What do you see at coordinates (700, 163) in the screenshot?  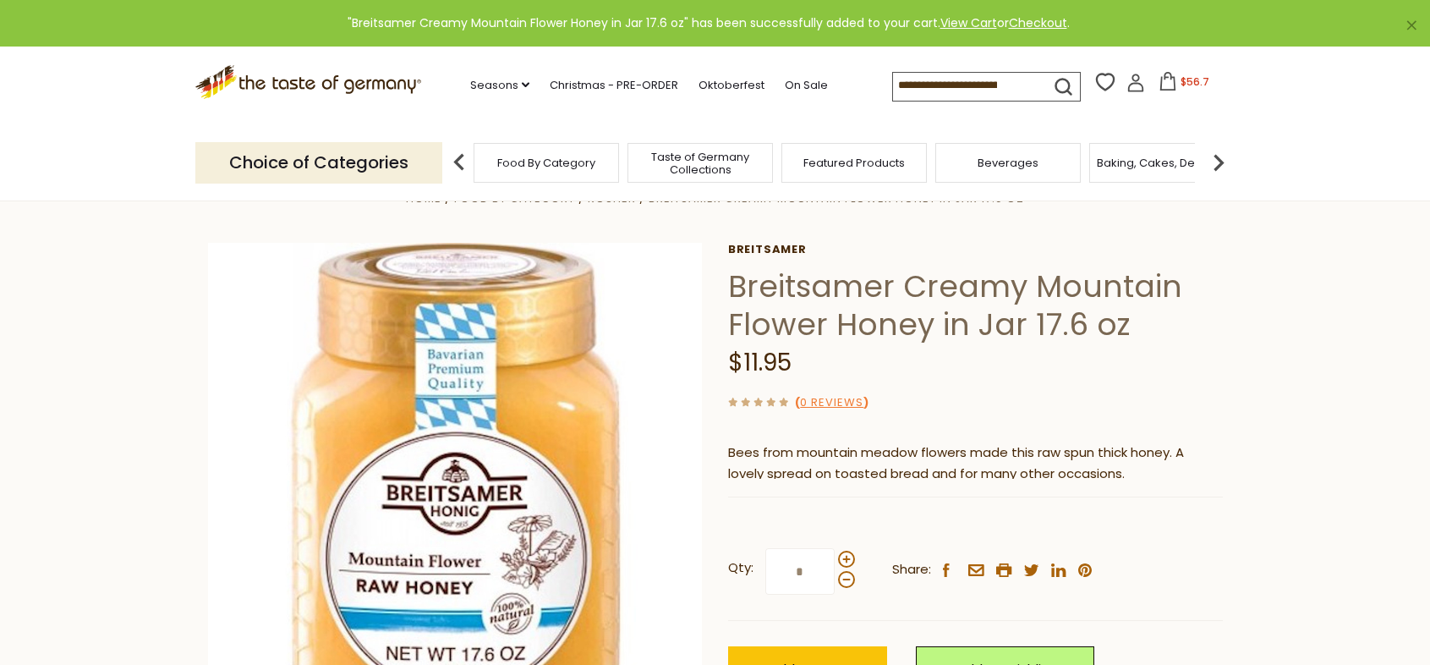 I see `span: Taste of Germany Collections` at bounding box center [700, 163].